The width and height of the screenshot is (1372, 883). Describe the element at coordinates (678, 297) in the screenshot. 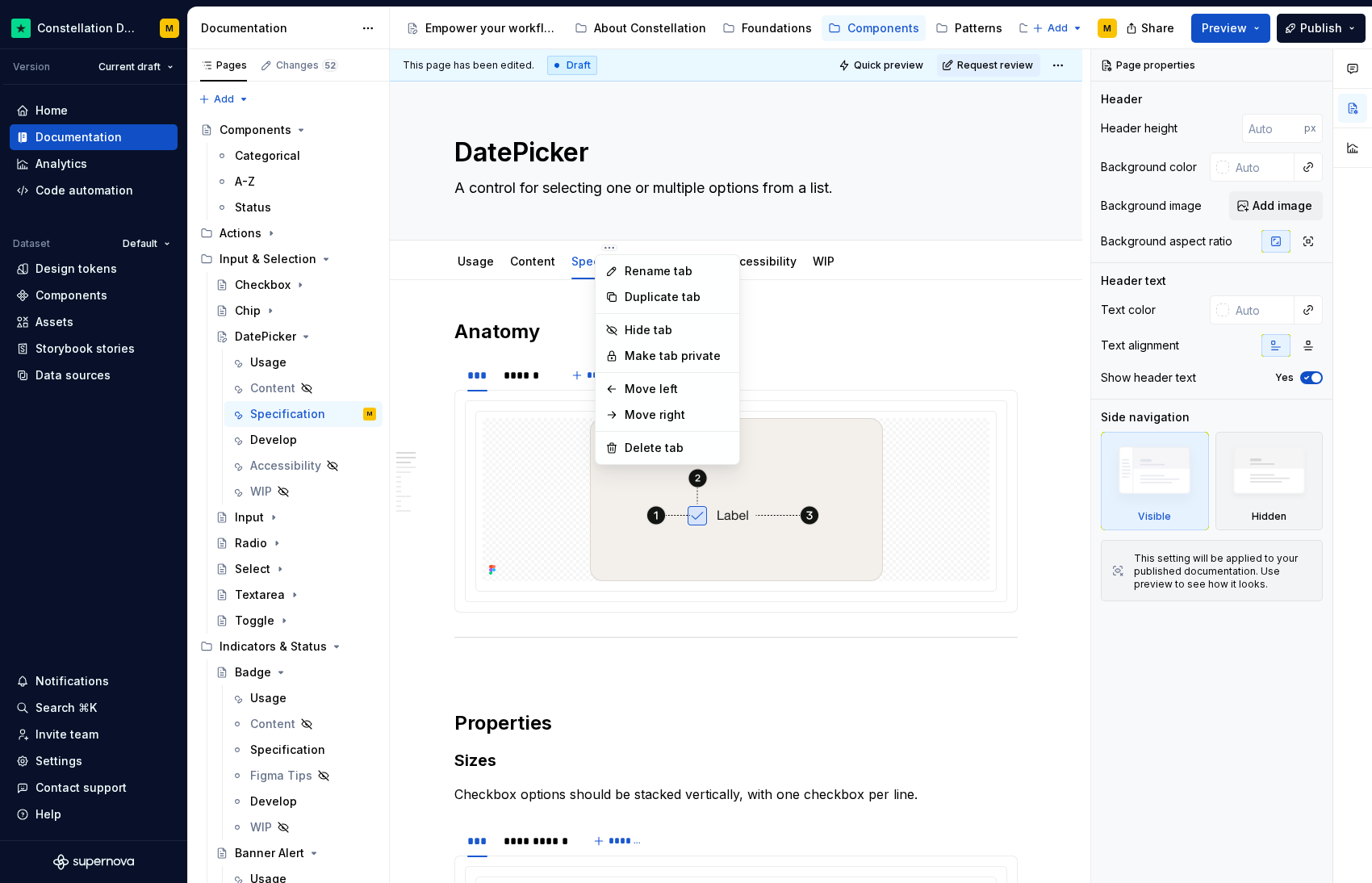

I see `div: Duplicate tab` at that location.